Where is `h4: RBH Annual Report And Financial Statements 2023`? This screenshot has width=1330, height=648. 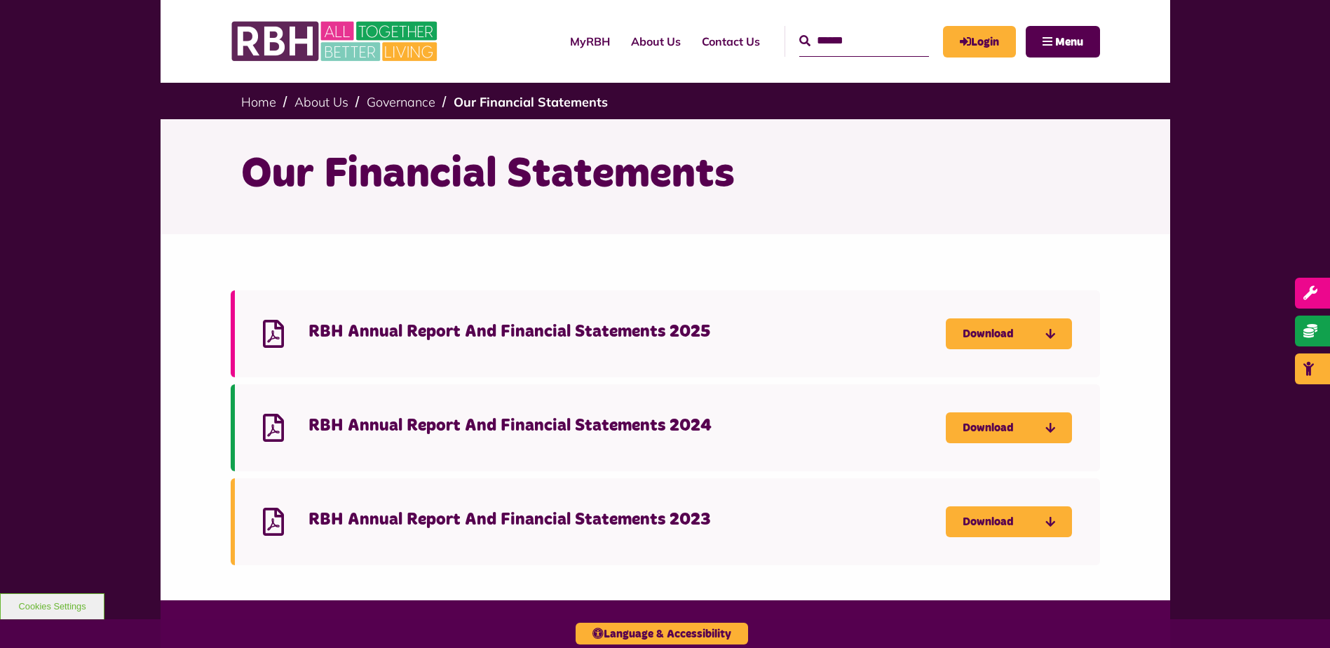
h4: RBH Annual Report And Financial Statements 2023 is located at coordinates (627, 519).